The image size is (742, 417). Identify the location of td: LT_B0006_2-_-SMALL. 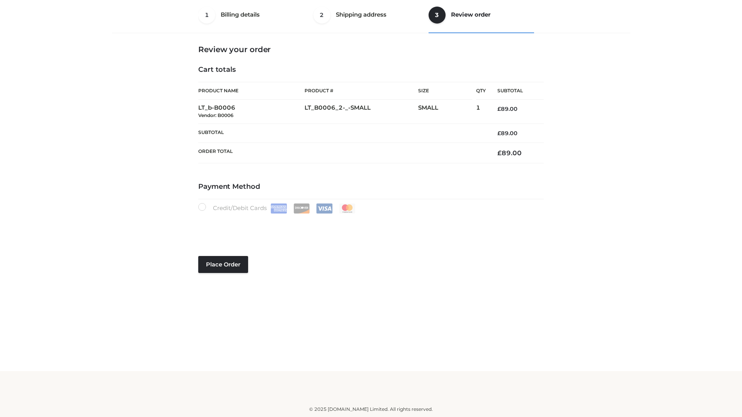
(361, 112).